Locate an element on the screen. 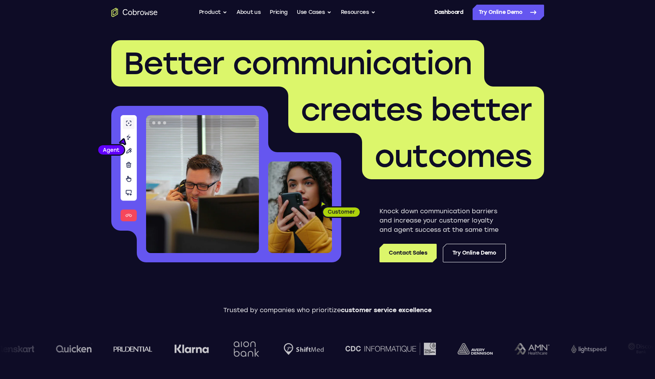 The width and height of the screenshot is (655, 379). button: Product is located at coordinates (213, 12).